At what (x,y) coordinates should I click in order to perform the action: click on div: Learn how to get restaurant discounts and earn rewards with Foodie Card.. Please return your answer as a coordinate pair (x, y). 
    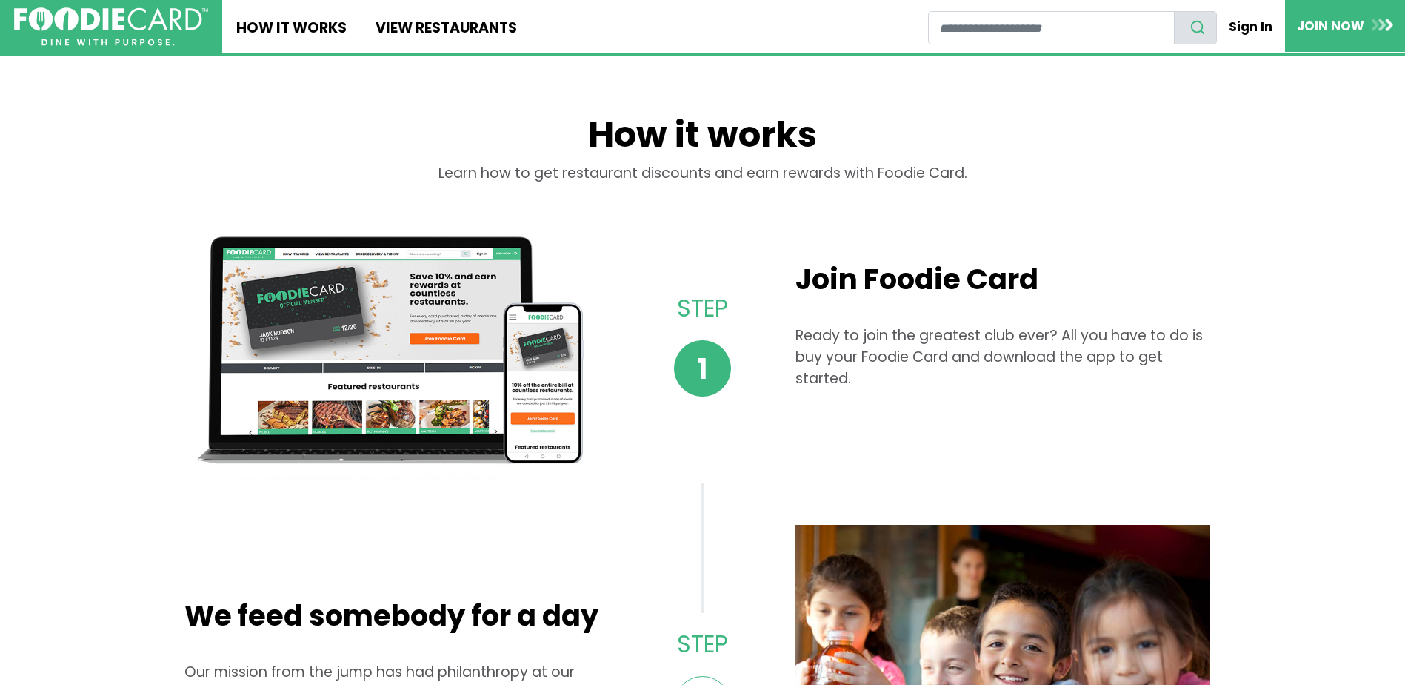
    Looking at the image, I should click on (703, 184).